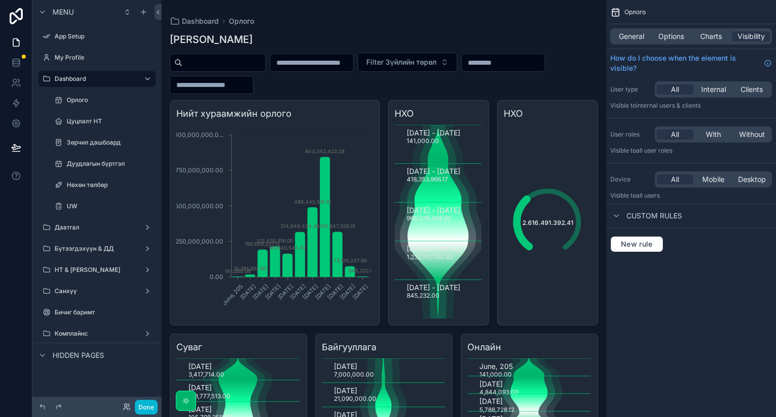  What do you see at coordinates (110, 206) in the screenshot?
I see `label: UW` at bounding box center [110, 206].